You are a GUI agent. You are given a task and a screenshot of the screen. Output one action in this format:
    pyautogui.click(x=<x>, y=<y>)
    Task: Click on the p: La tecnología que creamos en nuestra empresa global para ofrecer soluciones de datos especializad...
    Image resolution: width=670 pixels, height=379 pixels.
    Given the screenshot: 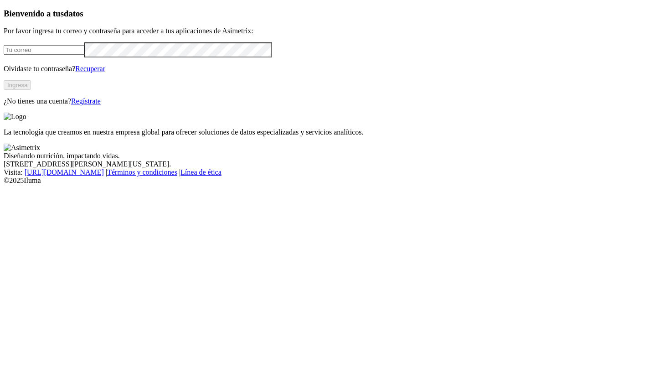 What is the action you would take?
    pyautogui.click(x=335, y=132)
    